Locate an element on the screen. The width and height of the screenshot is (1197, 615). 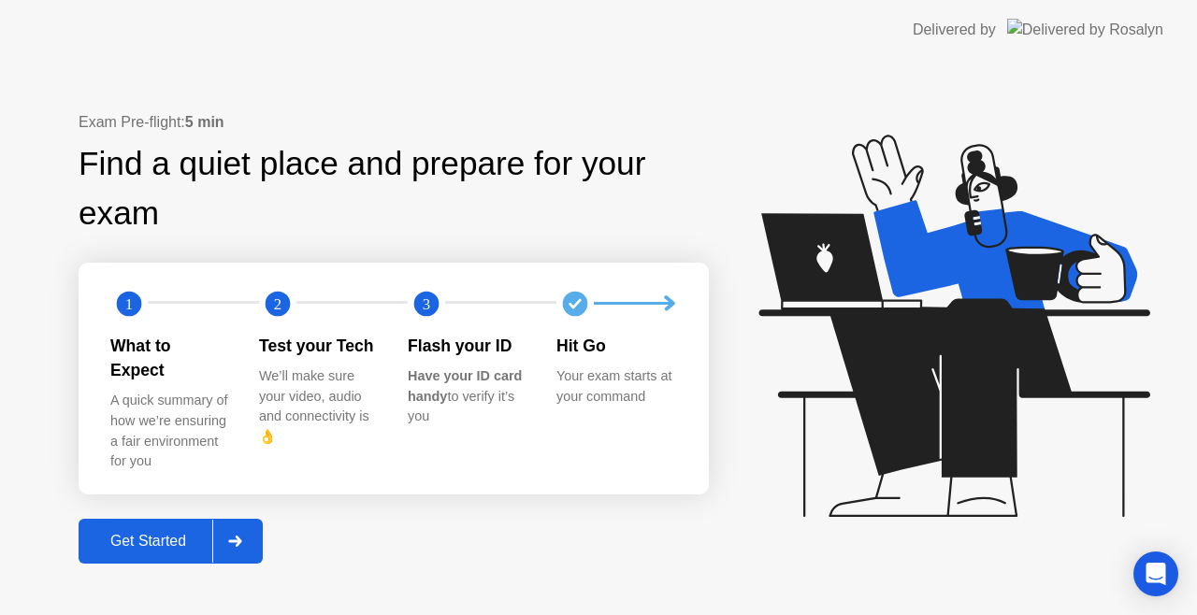
b: Have your ID card handy is located at coordinates (465, 386).